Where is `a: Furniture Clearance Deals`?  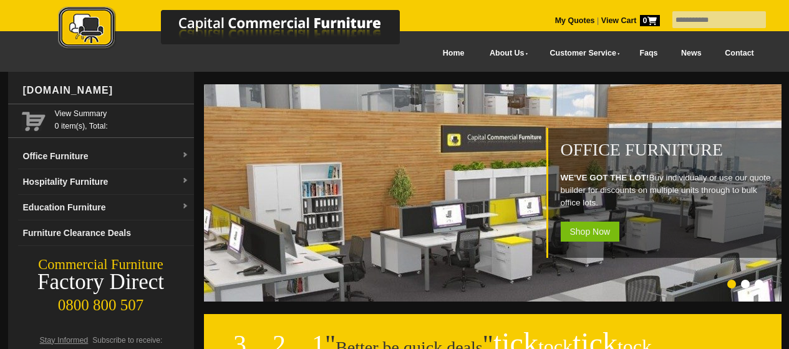
a: Furniture Clearance Deals is located at coordinates (106, 233).